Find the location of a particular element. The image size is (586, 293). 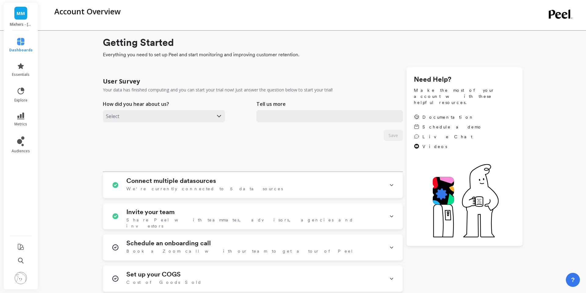

h1: Schedule an onboarding call is located at coordinates (169, 243).